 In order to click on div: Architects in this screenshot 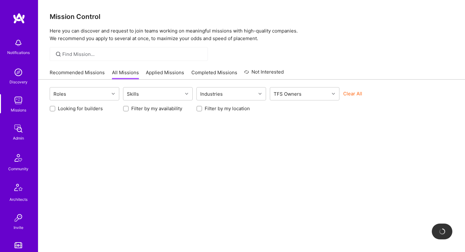, I will do `click(18, 199)`.